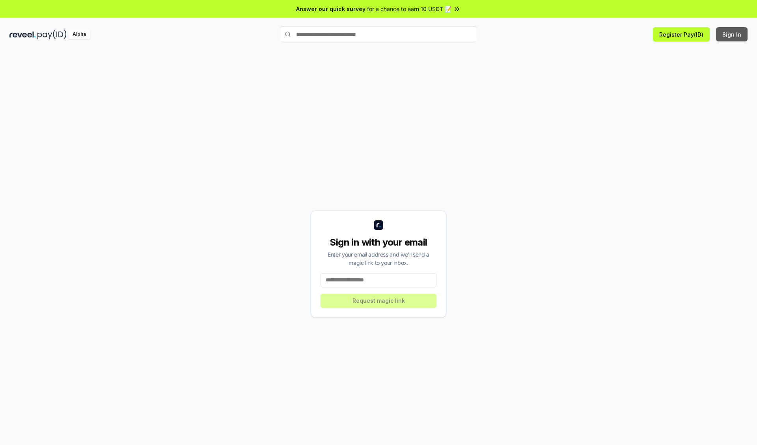 The image size is (757, 445). What do you see at coordinates (22, 34) in the screenshot?
I see `img: reveel_dark` at bounding box center [22, 34].